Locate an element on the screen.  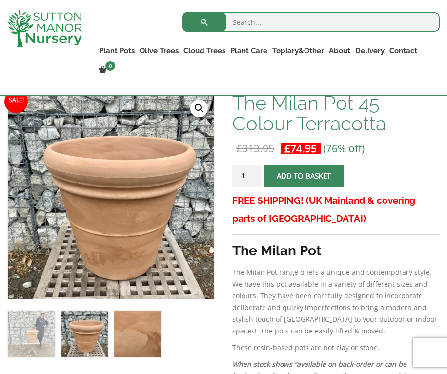
img: The Milan Pot 45 Colour Terracotta - Image 3 is located at coordinates (138, 334).